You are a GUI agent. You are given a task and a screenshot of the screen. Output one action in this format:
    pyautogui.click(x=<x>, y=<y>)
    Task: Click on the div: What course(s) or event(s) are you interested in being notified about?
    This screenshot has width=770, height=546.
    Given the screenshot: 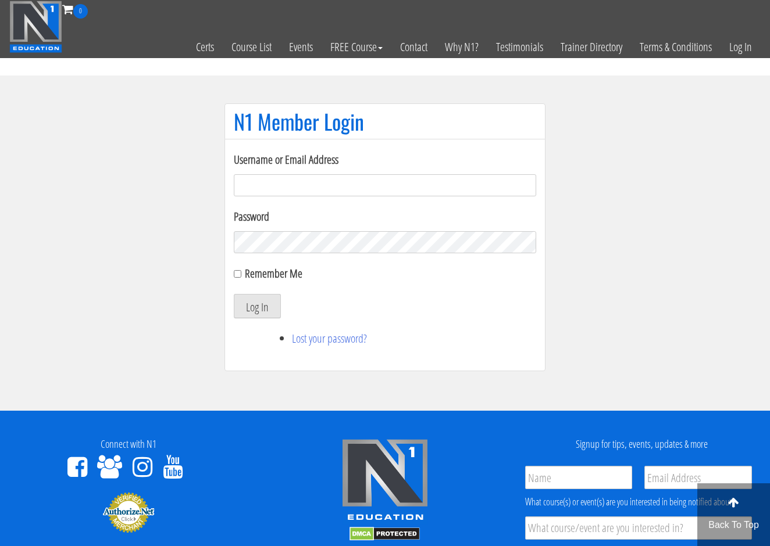 What is the action you would take?
    pyautogui.click(x=638, y=502)
    